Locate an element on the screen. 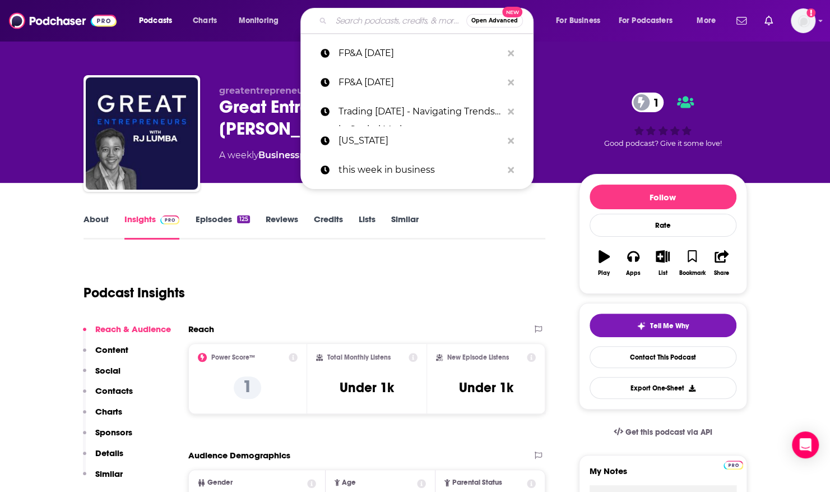 Image resolution: width=830 pixels, height=492 pixels. a: Get this podcast via API is located at coordinates (663, 432).